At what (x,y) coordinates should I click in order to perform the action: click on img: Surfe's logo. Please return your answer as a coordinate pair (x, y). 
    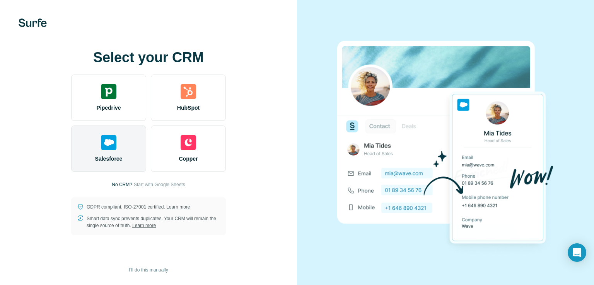
    Looking at the image, I should click on (32, 23).